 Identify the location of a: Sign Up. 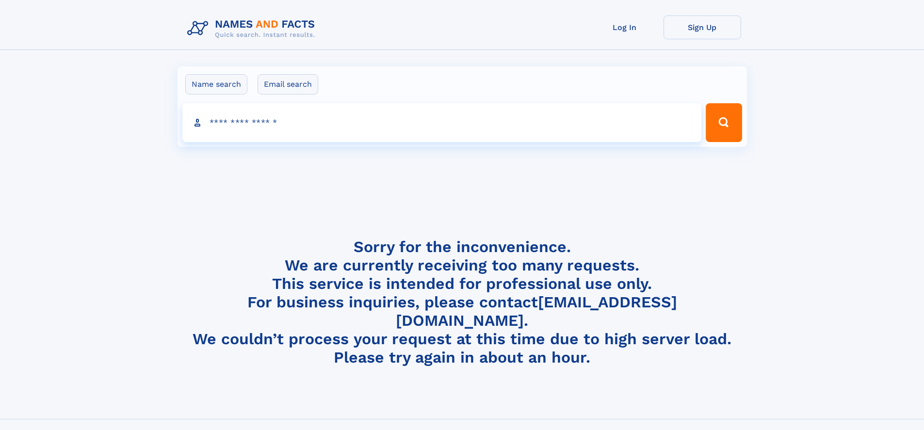
(702, 27).